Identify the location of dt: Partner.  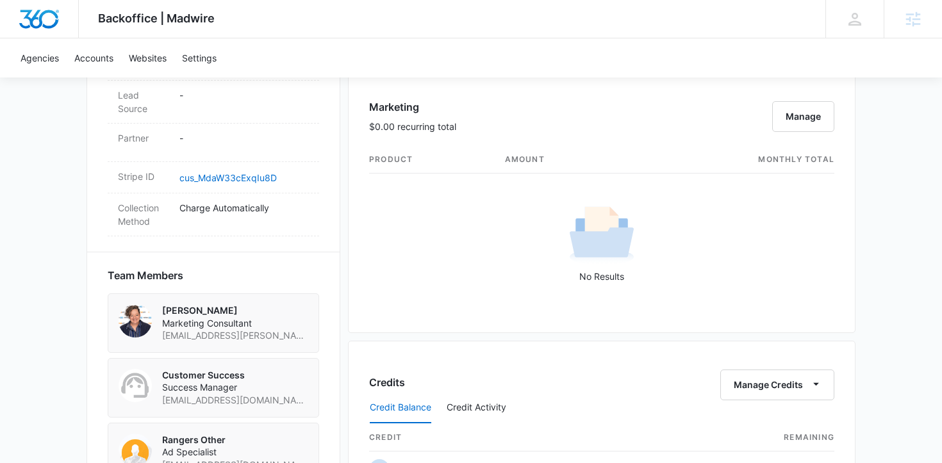
(144, 138).